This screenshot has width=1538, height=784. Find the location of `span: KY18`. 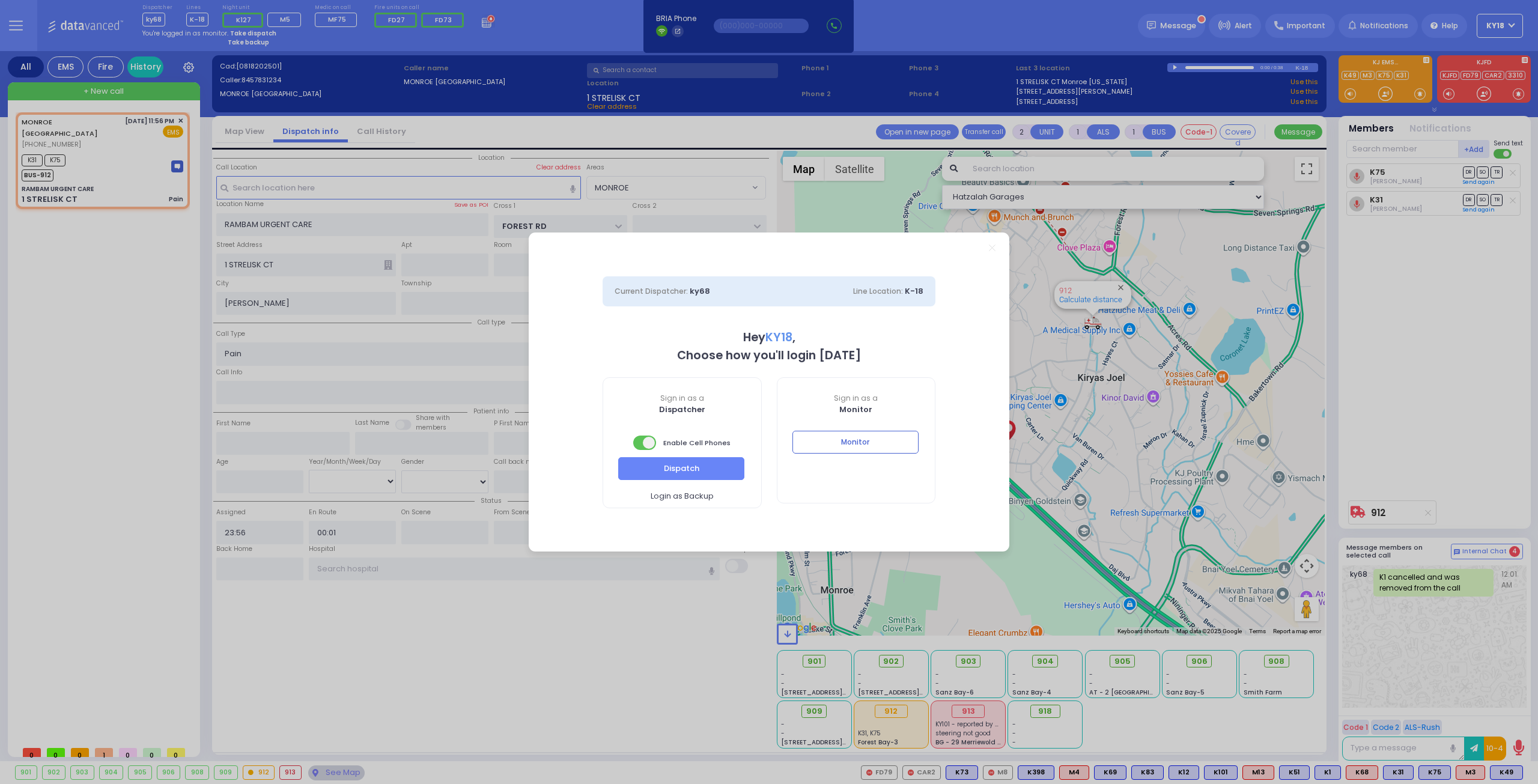

span: KY18 is located at coordinates (778, 337).